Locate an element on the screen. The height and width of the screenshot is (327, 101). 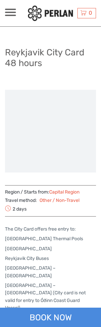
span: 0 is located at coordinates (91, 13).